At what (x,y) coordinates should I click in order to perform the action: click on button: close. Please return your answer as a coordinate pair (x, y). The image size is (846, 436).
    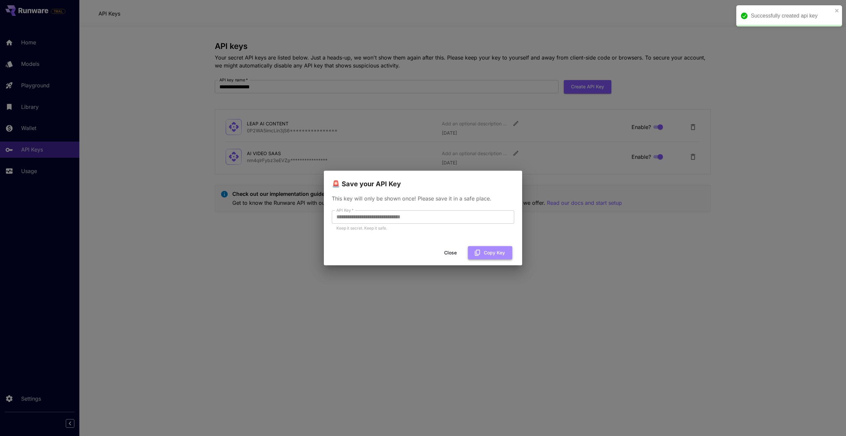
    Looking at the image, I should click on (837, 11).